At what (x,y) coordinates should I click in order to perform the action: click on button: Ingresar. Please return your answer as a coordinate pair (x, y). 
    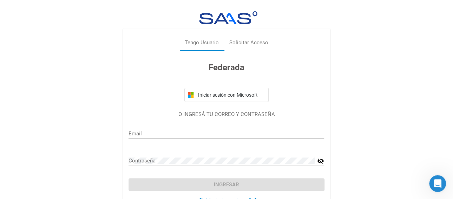
    Looking at the image, I should click on (226, 184).